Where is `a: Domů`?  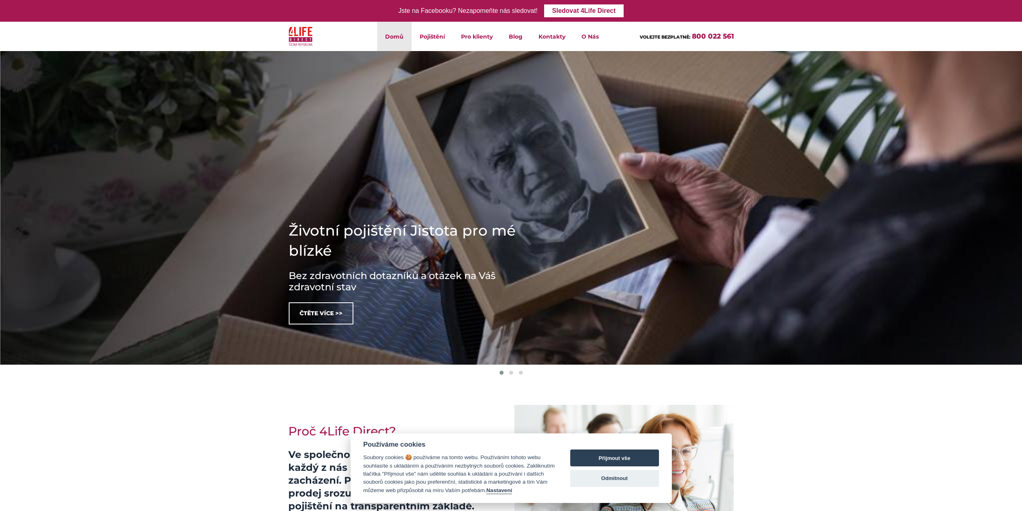
a: Domů is located at coordinates (394, 36).